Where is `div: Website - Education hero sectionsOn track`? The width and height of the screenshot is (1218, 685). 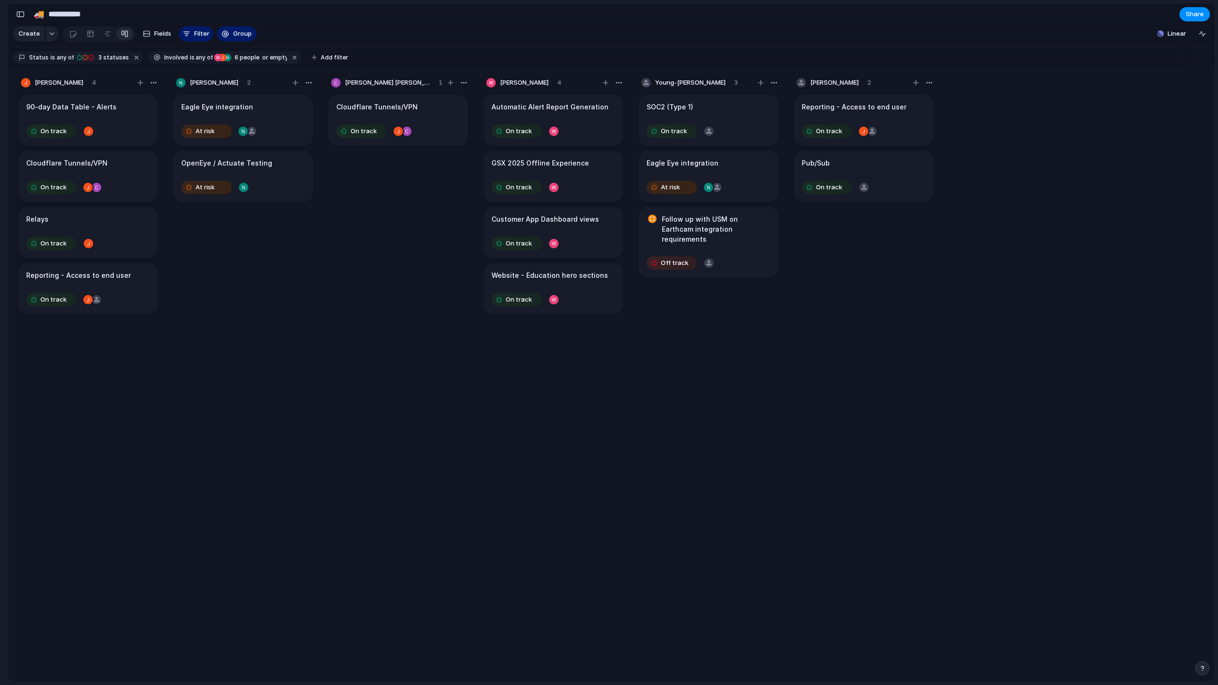 div: Website - Education hero sectionsOn track is located at coordinates (553, 289).